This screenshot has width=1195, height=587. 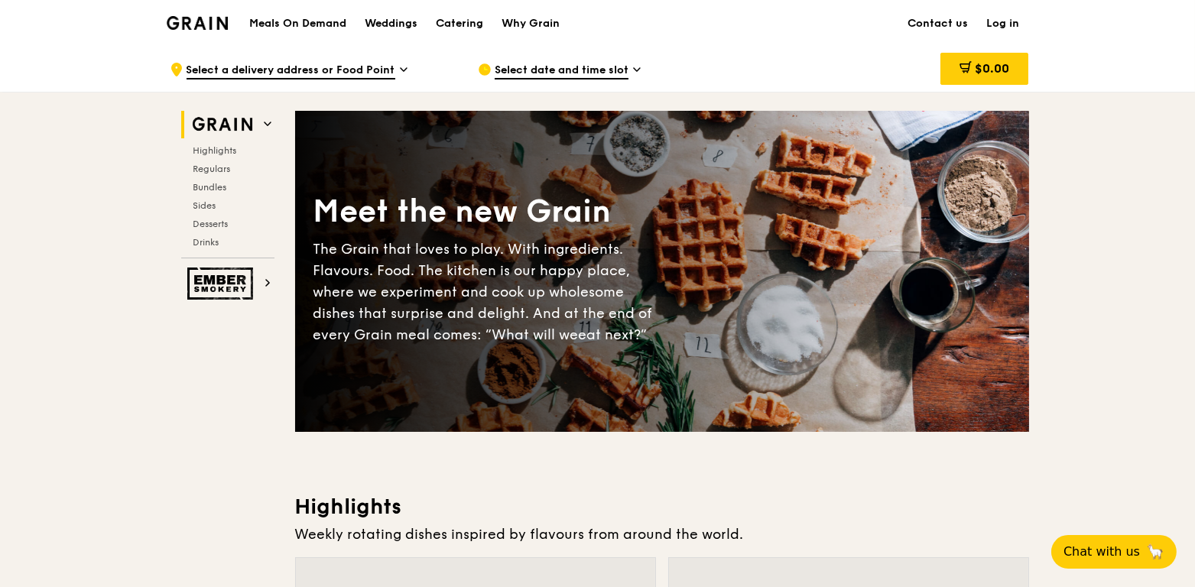 I want to click on a: Why Grain, so click(x=531, y=24).